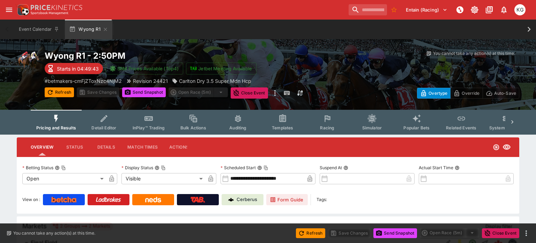 The width and height of the screenshot is (536, 243). Describe the element at coordinates (193, 127) in the screenshot. I see `span: Bulk Actions` at that location.